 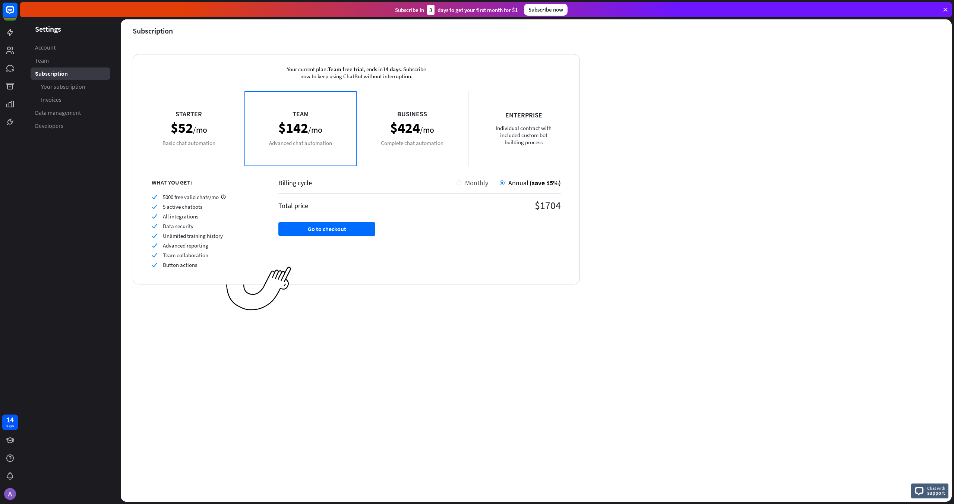 I want to click on span: Button actions, so click(x=180, y=265).